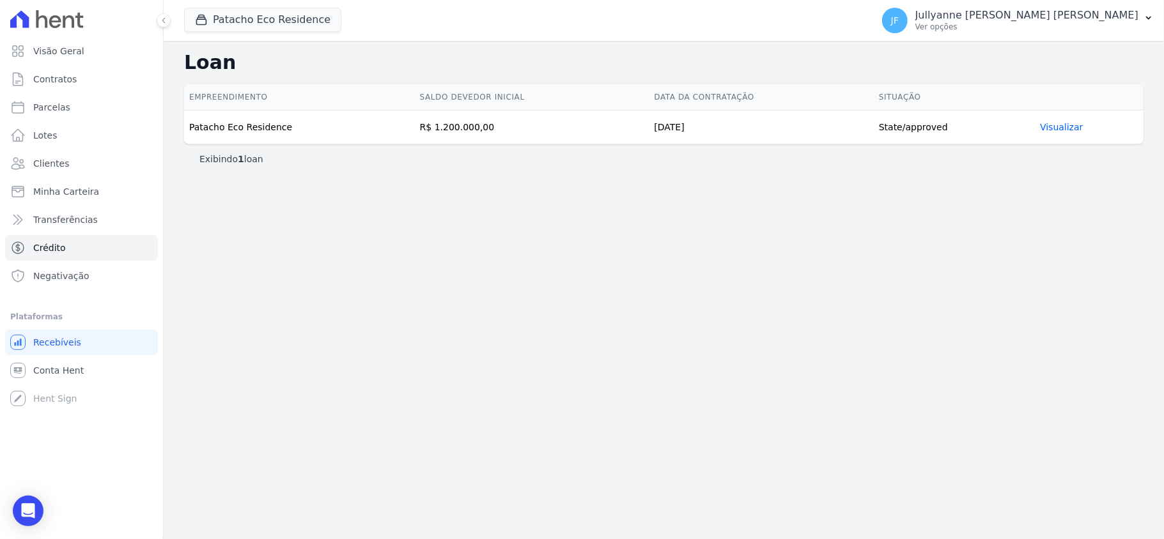 The width and height of the screenshot is (1164, 539). Describe the element at coordinates (761, 97) in the screenshot. I see `th: Data da contratação` at that location.